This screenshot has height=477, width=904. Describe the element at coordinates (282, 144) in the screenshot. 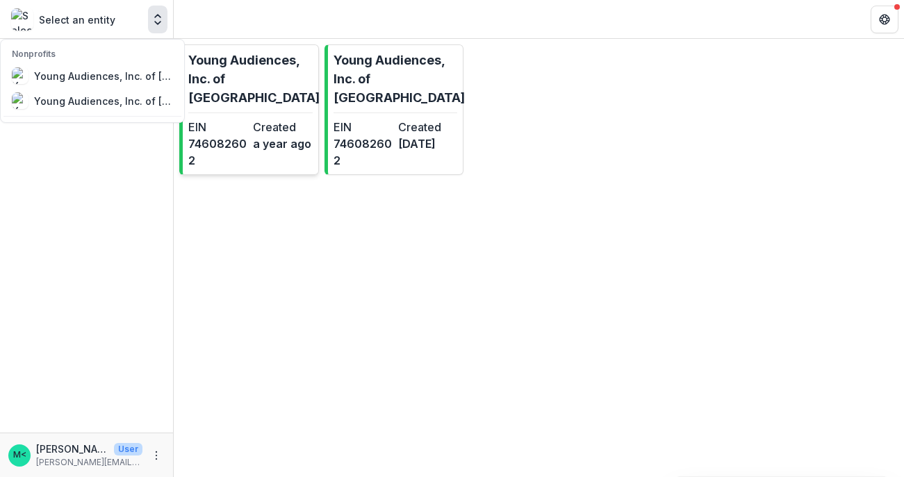

I see `dd: a year ago` at that location.